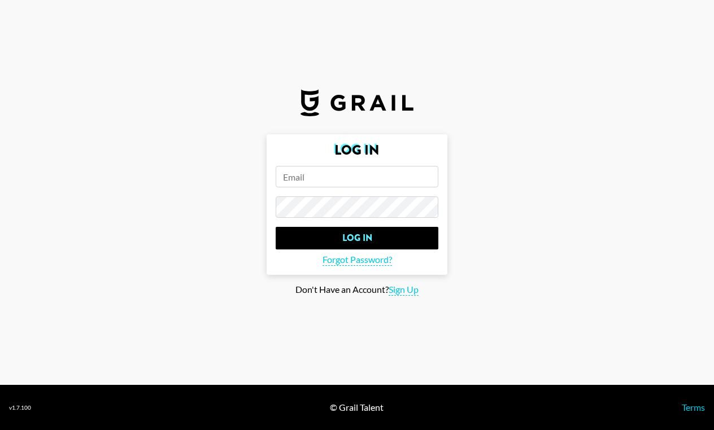 This screenshot has width=714, height=430. Describe the element at coordinates (20, 408) in the screenshot. I see `div: v 1.7.100` at that location.